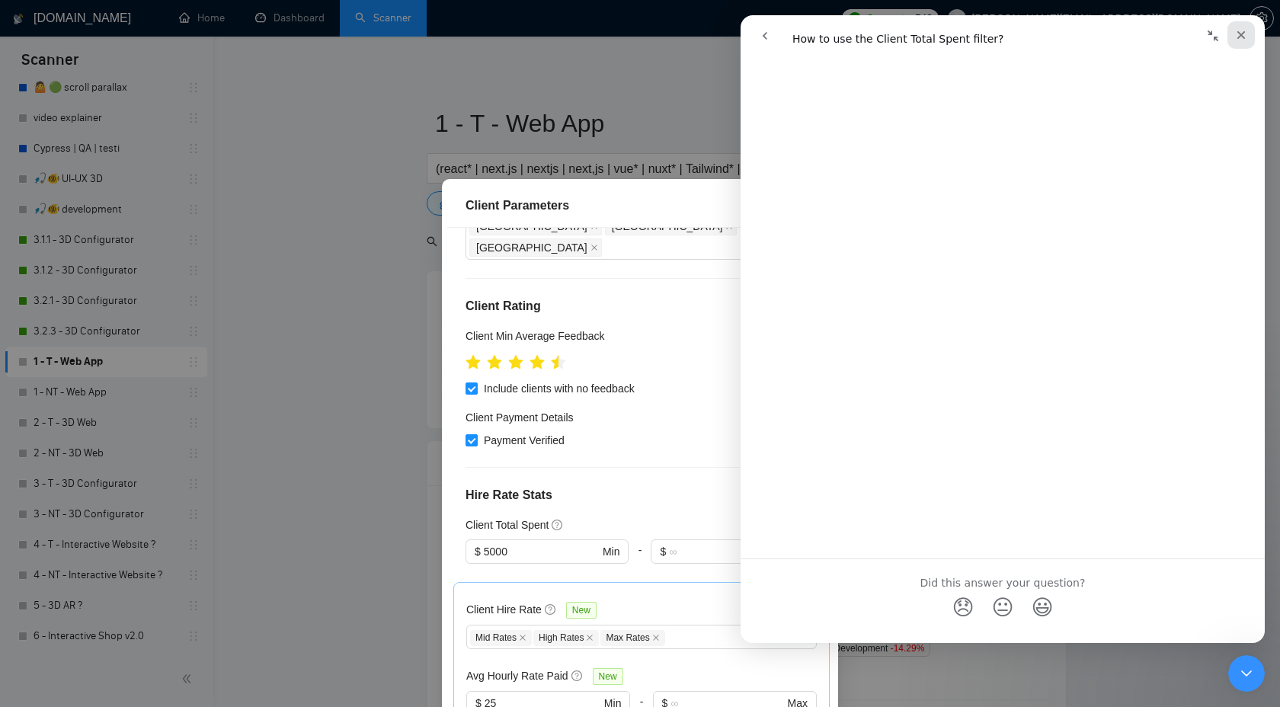 This screenshot has height=707, width=1280. I want to click on span: Pakistan, so click(536, 248).